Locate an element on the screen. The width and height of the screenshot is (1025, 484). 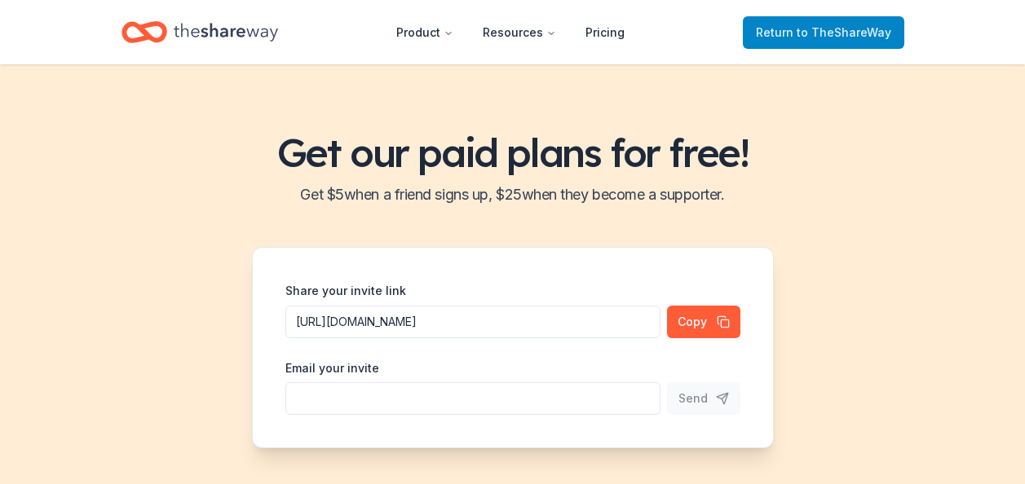
h1: Get our paid plans for free! is located at coordinates (512, 152).